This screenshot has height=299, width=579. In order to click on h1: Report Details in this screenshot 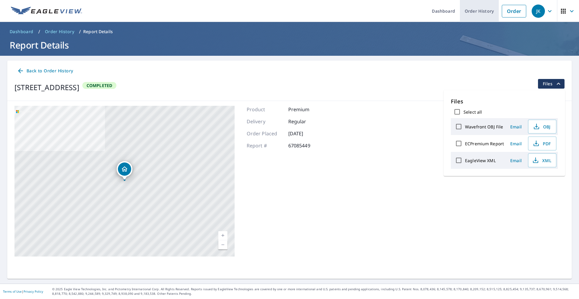, I will do `click(290, 45)`.